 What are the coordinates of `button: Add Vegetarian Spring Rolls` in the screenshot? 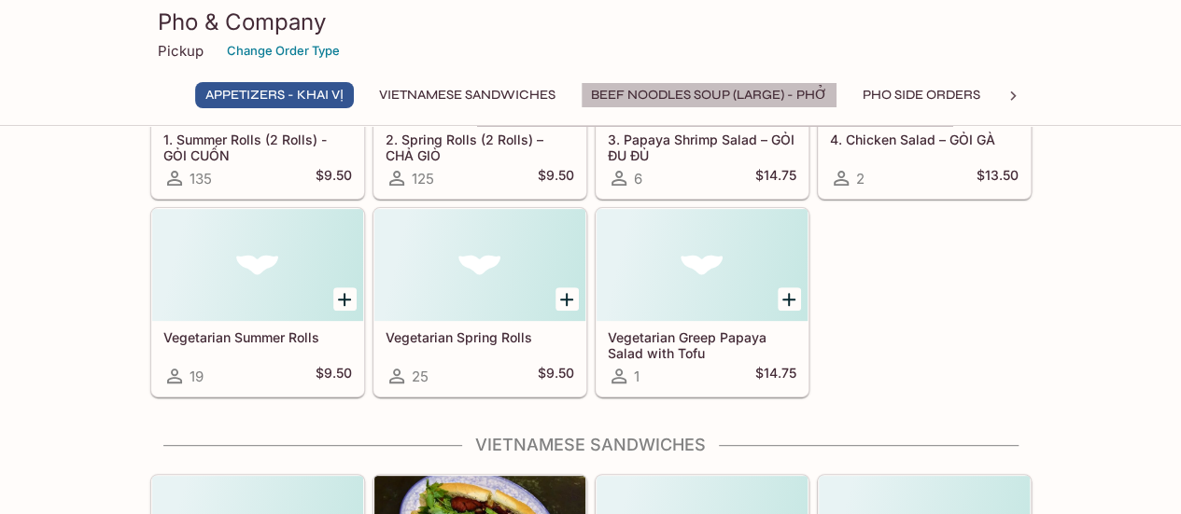 It's located at (567, 299).